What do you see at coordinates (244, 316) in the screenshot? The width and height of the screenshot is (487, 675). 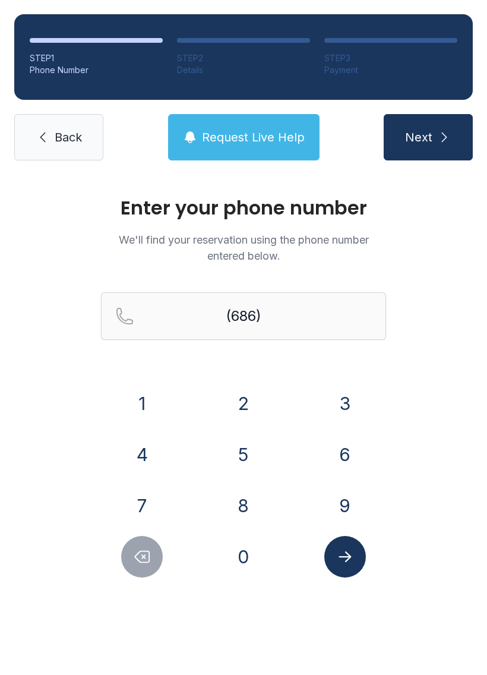 I see `input: Reservation phone number` at bounding box center [244, 316].